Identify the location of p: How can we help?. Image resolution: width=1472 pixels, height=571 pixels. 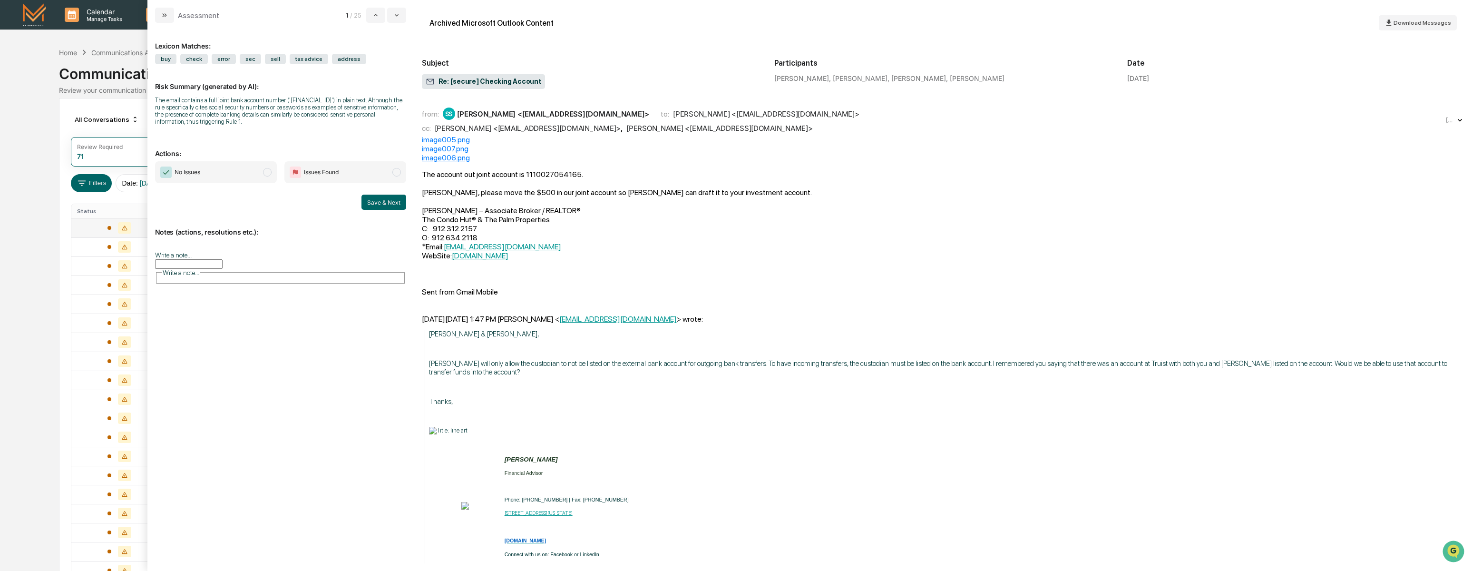
(91, 28).